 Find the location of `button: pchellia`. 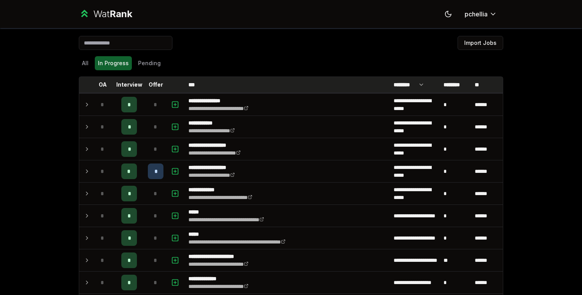

button: pchellia is located at coordinates (481, 14).